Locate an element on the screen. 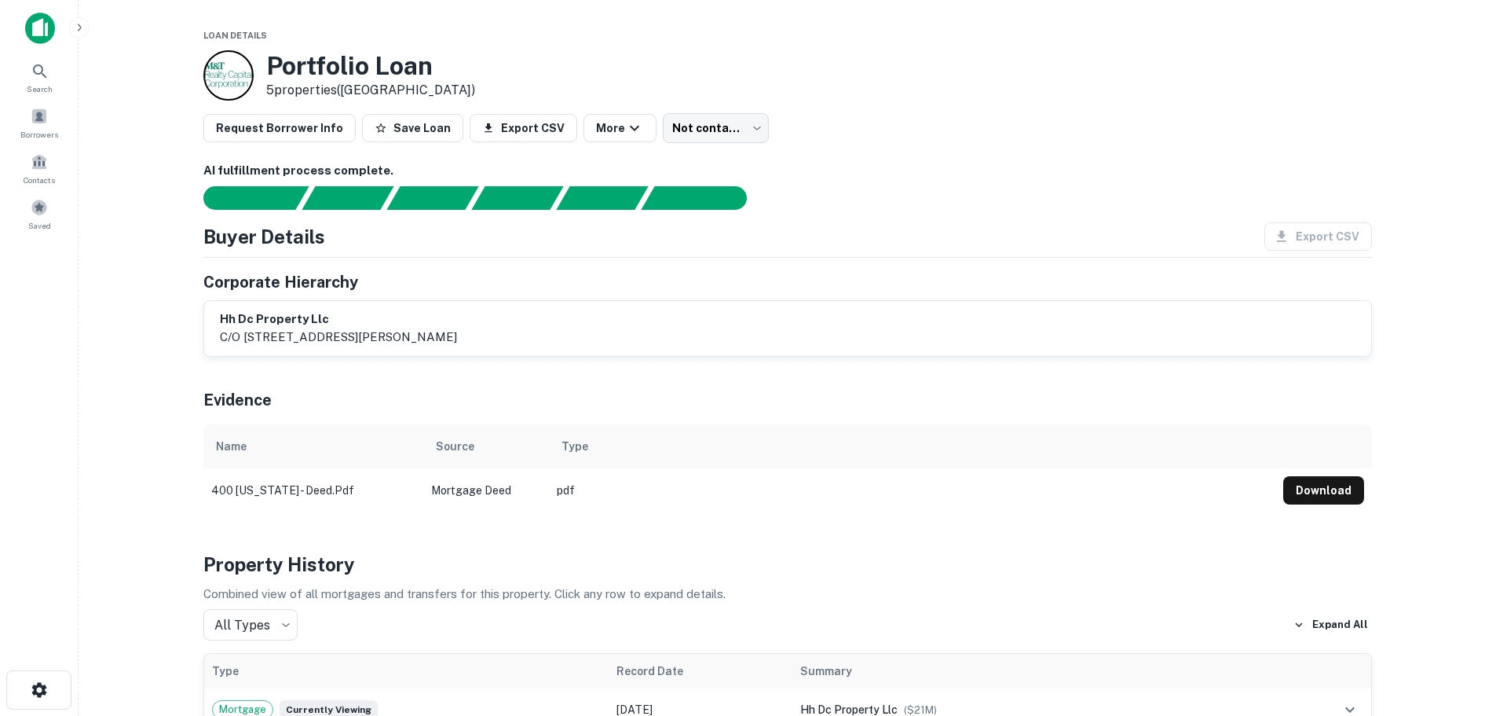 The height and width of the screenshot is (716, 1496). h6: AI fulfillment process complete. is located at coordinates (788, 170).